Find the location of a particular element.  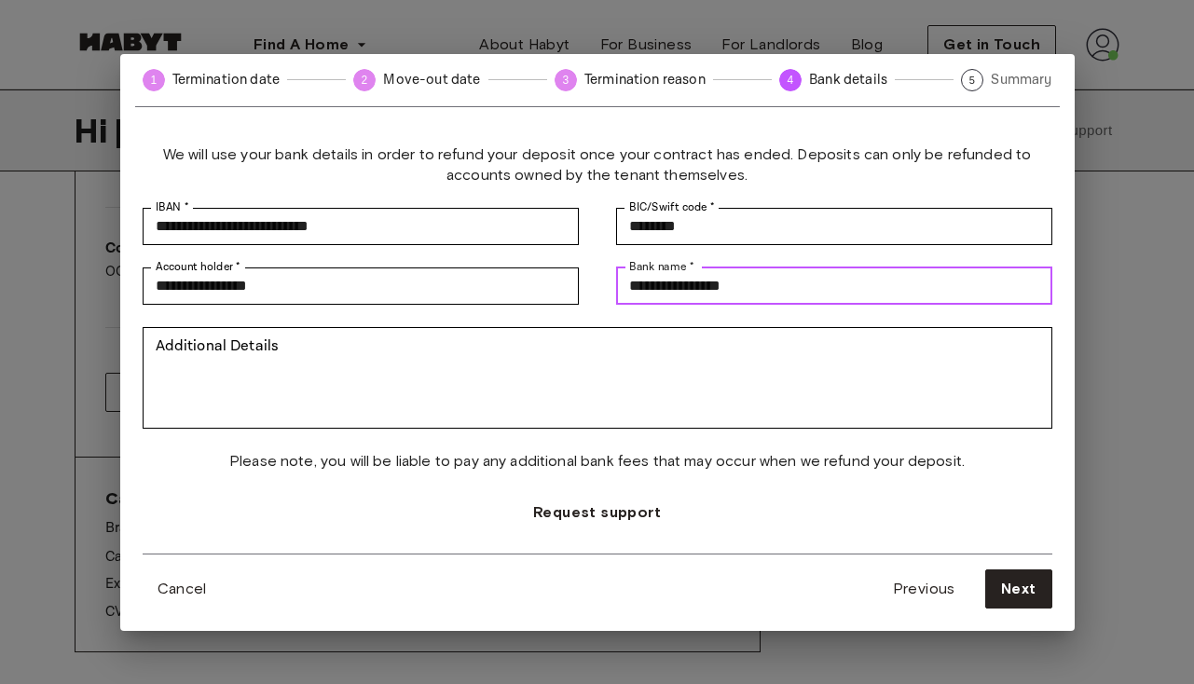

span: Summary is located at coordinates (1020, 79).